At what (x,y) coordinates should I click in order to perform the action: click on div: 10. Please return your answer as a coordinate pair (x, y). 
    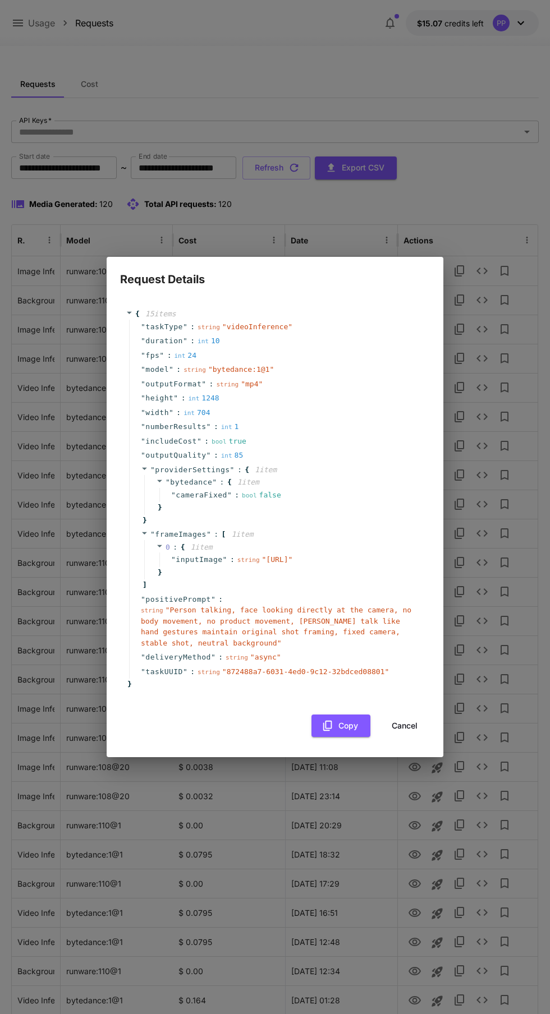
    Looking at the image, I should click on (209, 341).